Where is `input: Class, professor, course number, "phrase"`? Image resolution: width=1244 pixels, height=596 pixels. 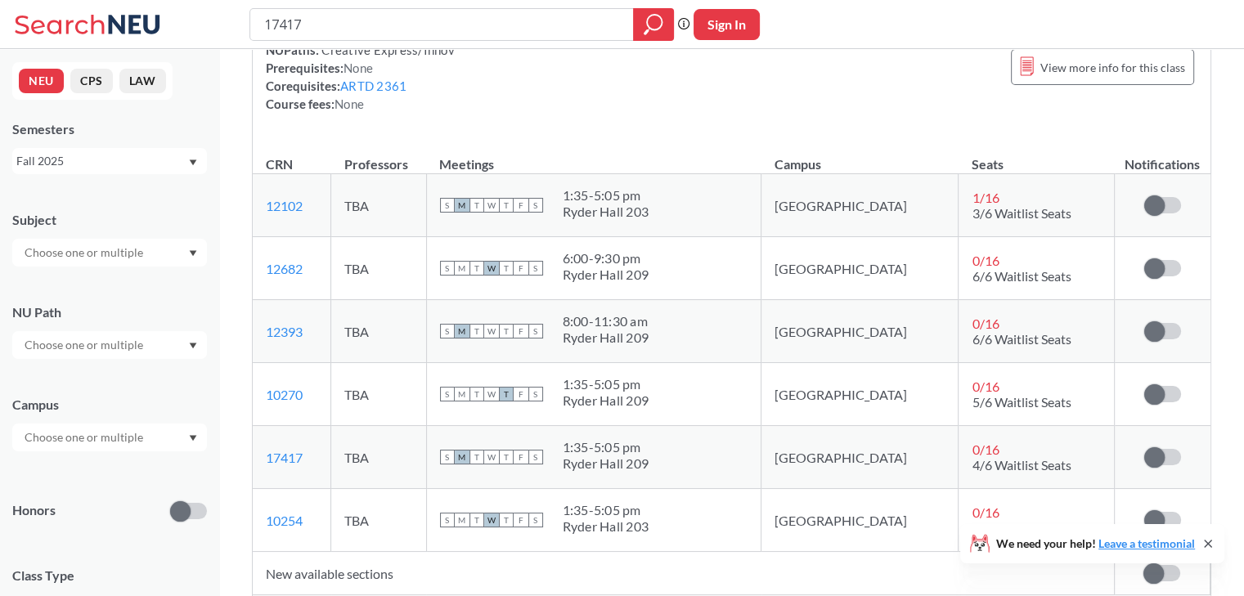
input: Class, professor, course number, "phrase" is located at coordinates (442, 25).